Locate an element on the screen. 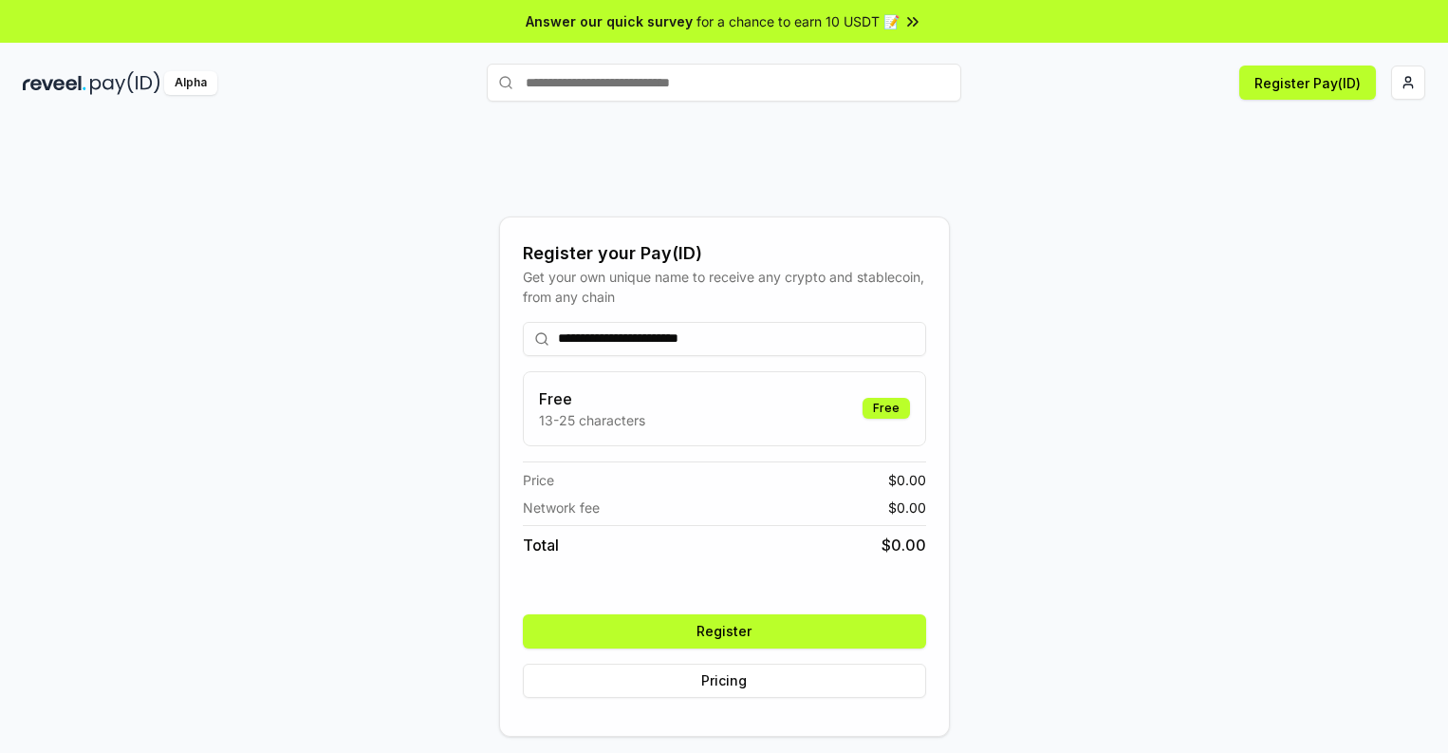 The height and width of the screenshot is (753, 1448). span: Answer our quick survey is located at coordinates (609, 21).